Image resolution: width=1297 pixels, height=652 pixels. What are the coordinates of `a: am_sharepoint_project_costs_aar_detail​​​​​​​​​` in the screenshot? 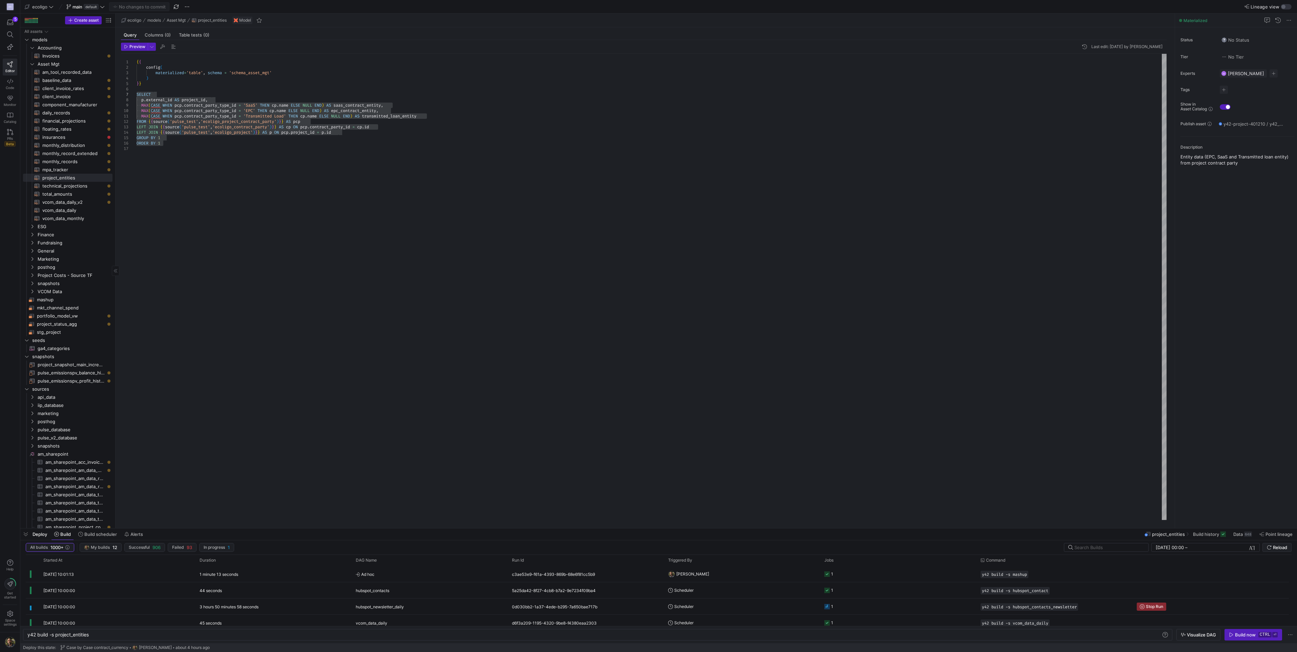 It's located at (68, 527).